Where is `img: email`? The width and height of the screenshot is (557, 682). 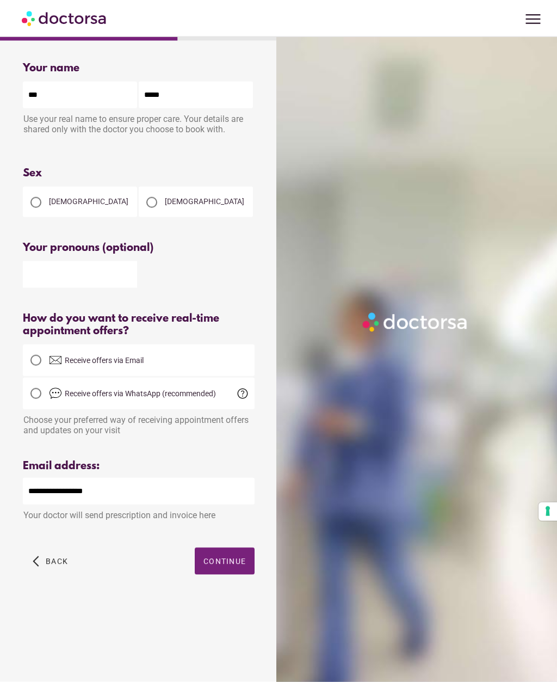 img: email is located at coordinates (55, 360).